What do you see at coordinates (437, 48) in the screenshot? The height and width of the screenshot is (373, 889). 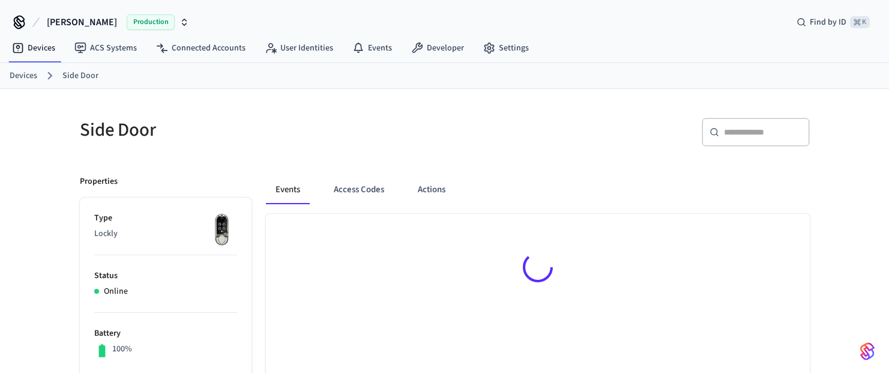 I see `a: Developer` at bounding box center [437, 48].